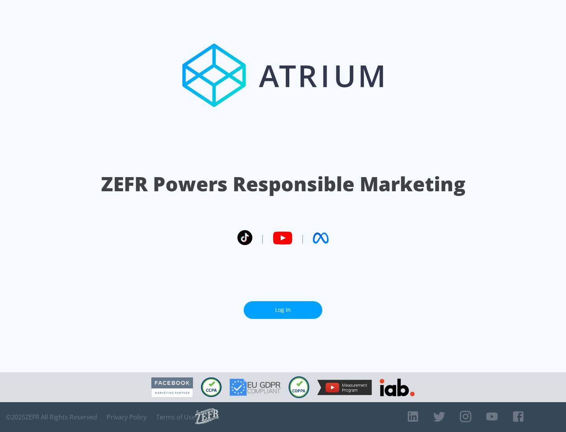  I want to click on img: Facebook Marketing Partner, so click(172, 388).